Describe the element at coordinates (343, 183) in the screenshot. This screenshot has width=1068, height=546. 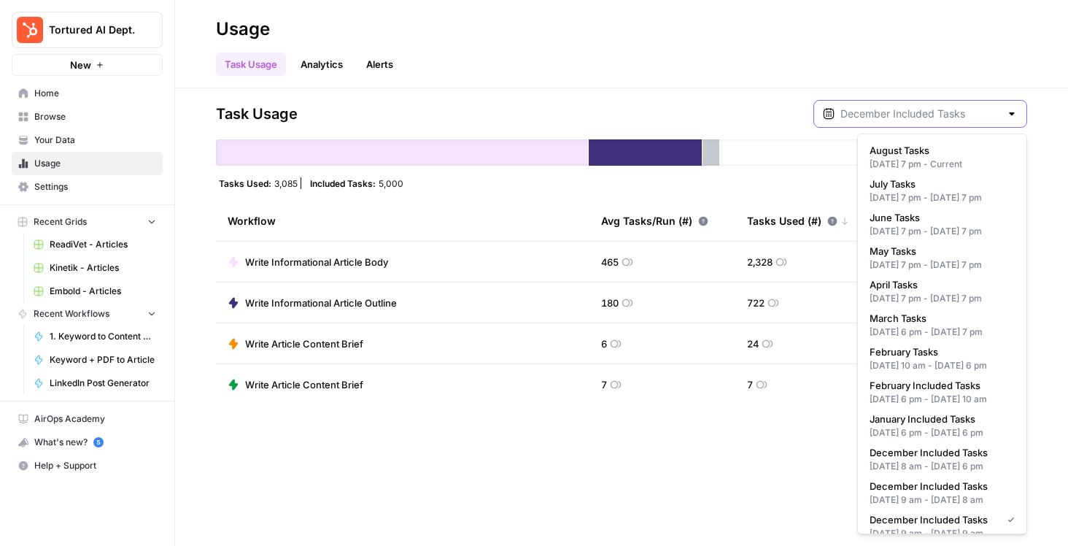
I see `span: Included Tasks:` at that location.